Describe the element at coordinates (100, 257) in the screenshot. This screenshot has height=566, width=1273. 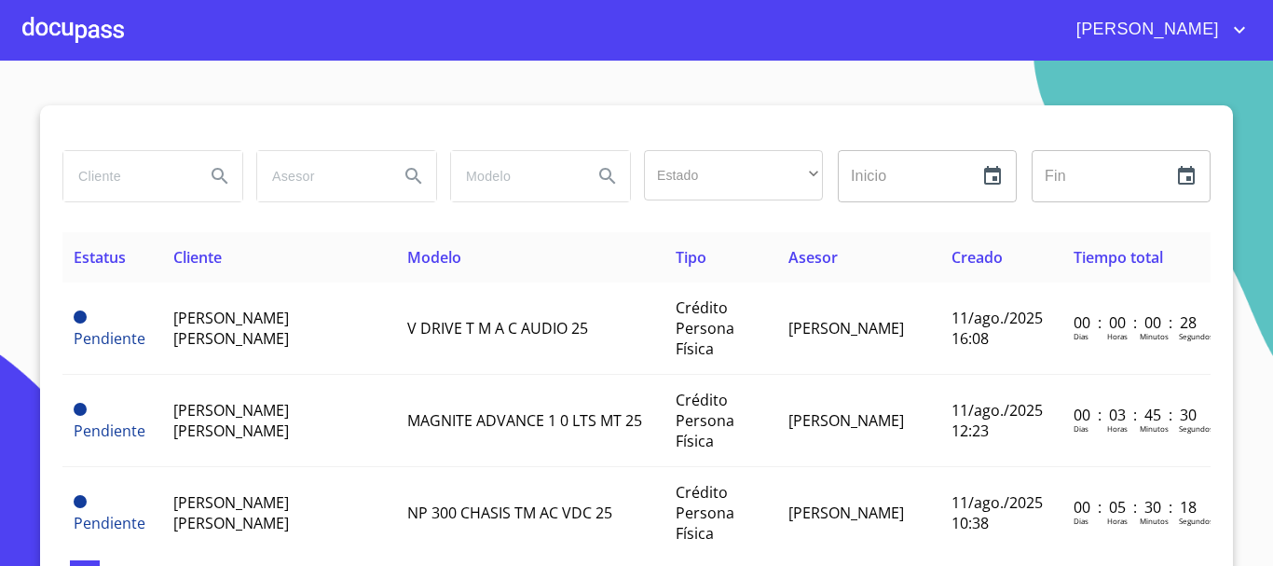
I see `span: Estatus` at that location.